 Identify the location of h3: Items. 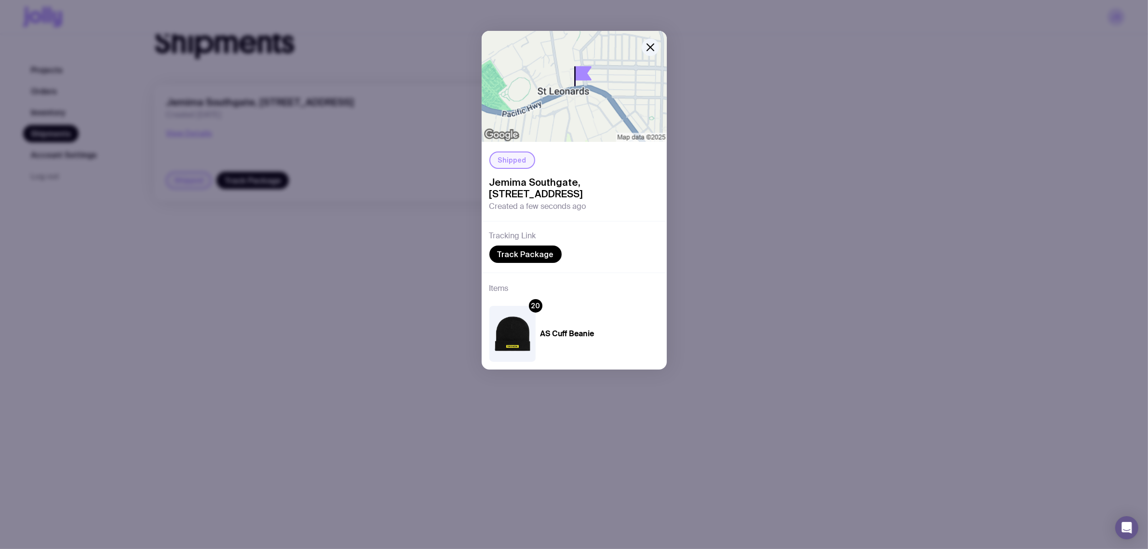
(499, 288).